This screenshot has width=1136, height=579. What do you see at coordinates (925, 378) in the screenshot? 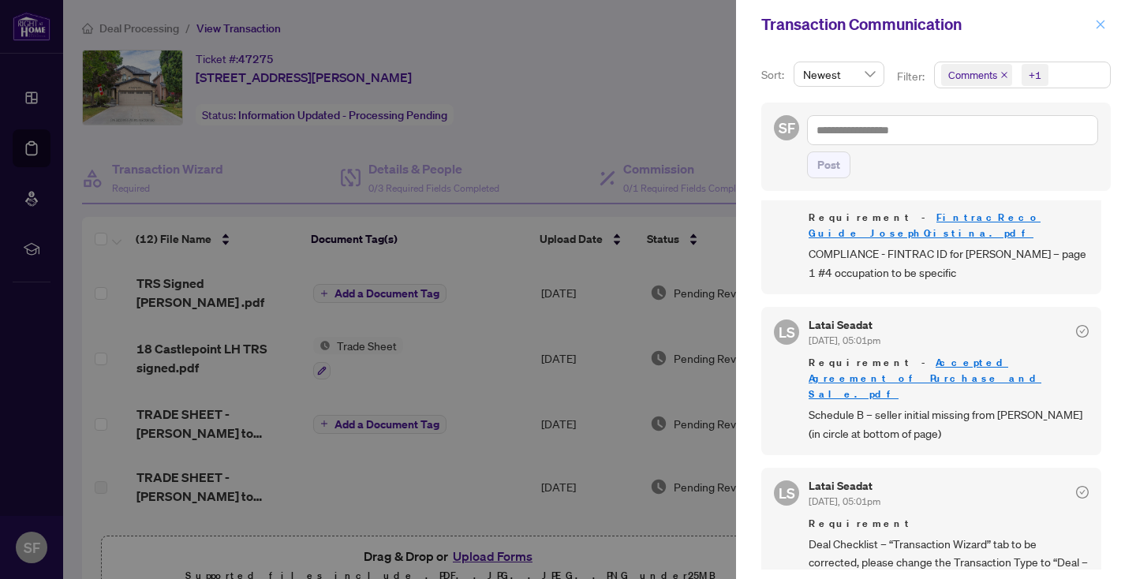
I see `a: Accepted Agreement of Purchase and Sale.pdf` at bounding box center [925, 378].